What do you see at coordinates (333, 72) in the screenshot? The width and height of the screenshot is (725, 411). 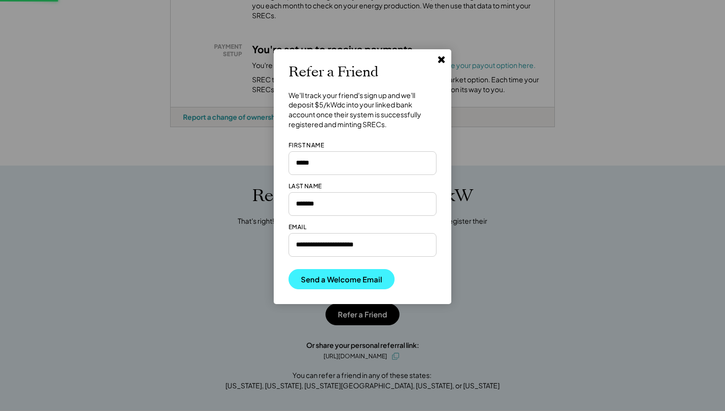 I see `h2: Refer a Friend` at bounding box center [333, 72].